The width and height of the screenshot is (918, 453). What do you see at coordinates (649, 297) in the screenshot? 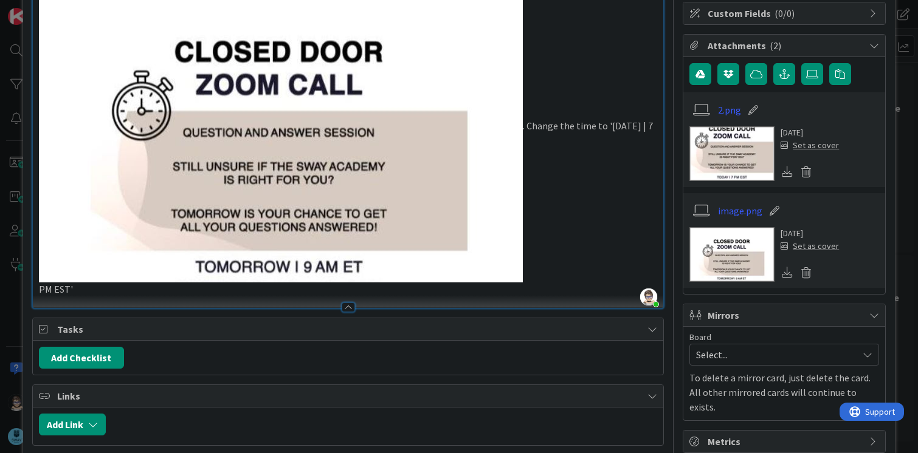
I see `img: GSQywPghEhdbY4OwXOWrjRcy4shk9sHH.png` at bounding box center [649, 297].